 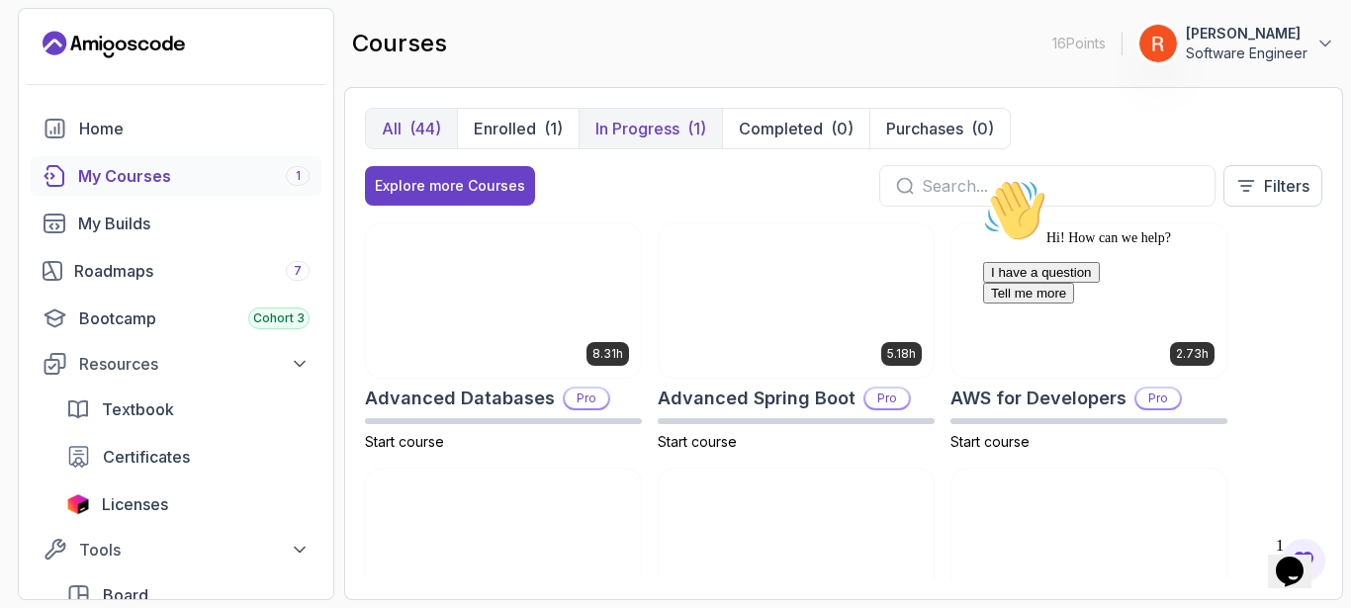 What do you see at coordinates (186, 70) in the screenshot?
I see `div: 👋Hi! How can we help?I have a questionTell me more` at bounding box center [186, 70].